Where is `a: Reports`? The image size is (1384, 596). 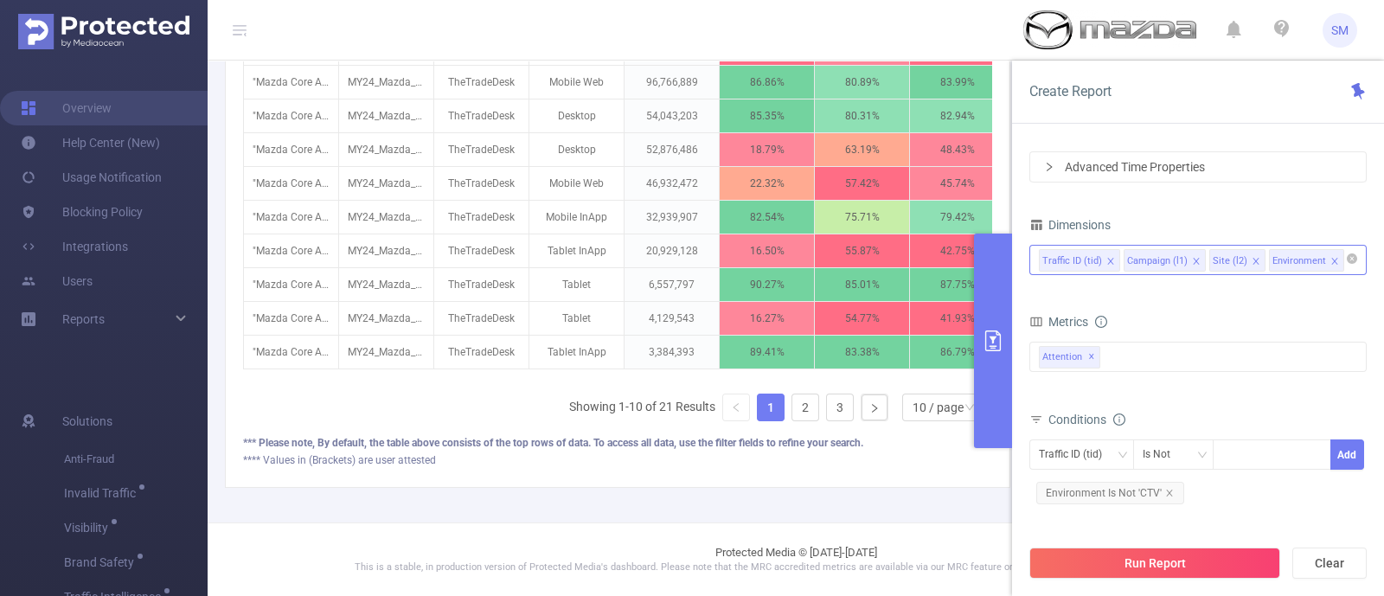
a: Reports is located at coordinates (83, 319).